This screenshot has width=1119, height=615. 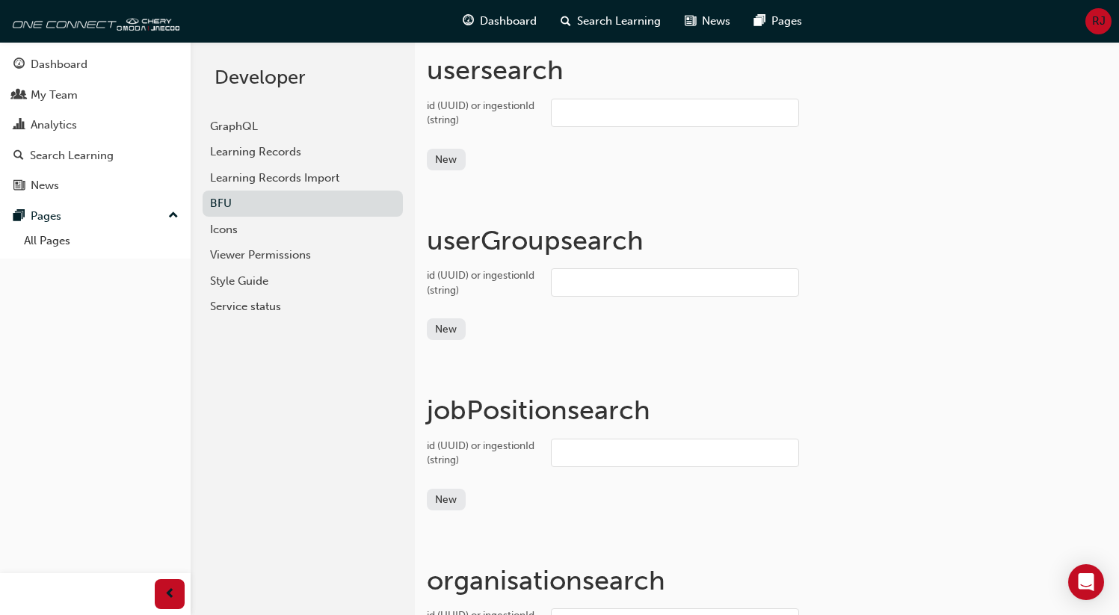 What do you see at coordinates (95, 185) in the screenshot?
I see `a: News` at bounding box center [95, 185].